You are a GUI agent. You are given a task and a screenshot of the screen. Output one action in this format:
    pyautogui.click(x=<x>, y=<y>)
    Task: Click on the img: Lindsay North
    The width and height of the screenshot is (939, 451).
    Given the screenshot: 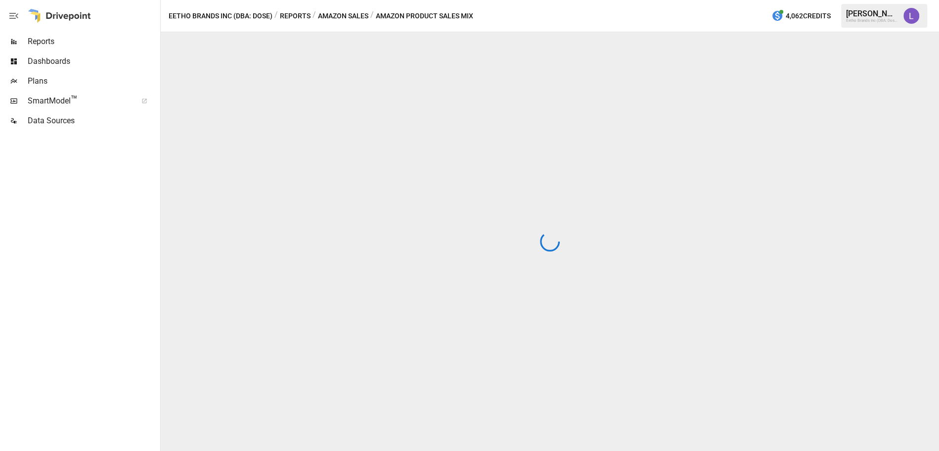 What is the action you would take?
    pyautogui.click(x=911, y=16)
    